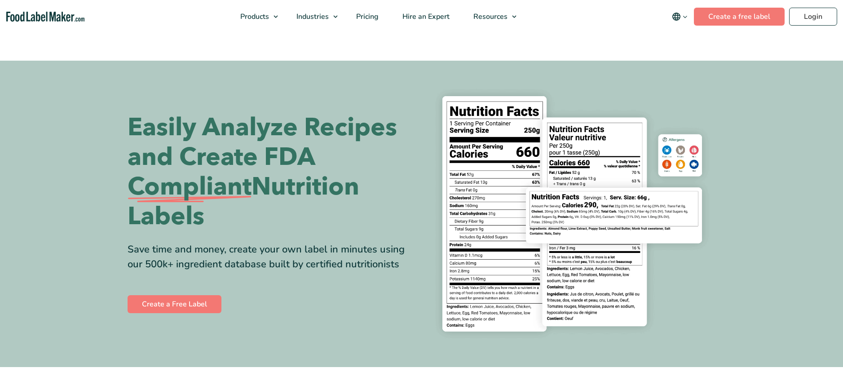 The width and height of the screenshot is (843, 381). Describe the element at coordinates (271, 257) in the screenshot. I see `div: Save time and money, create your own label in minutes using our 500k+ ingredient database built b...` at that location.